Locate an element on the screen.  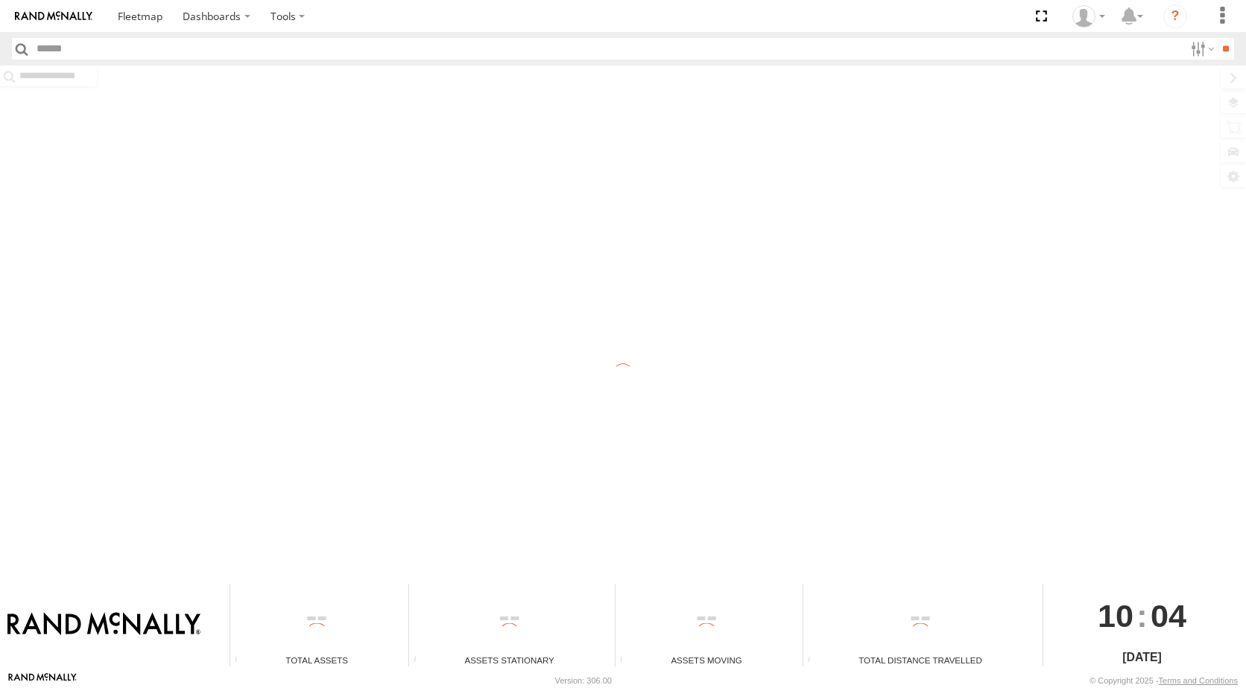
span: 10 is located at coordinates (1115, 616).